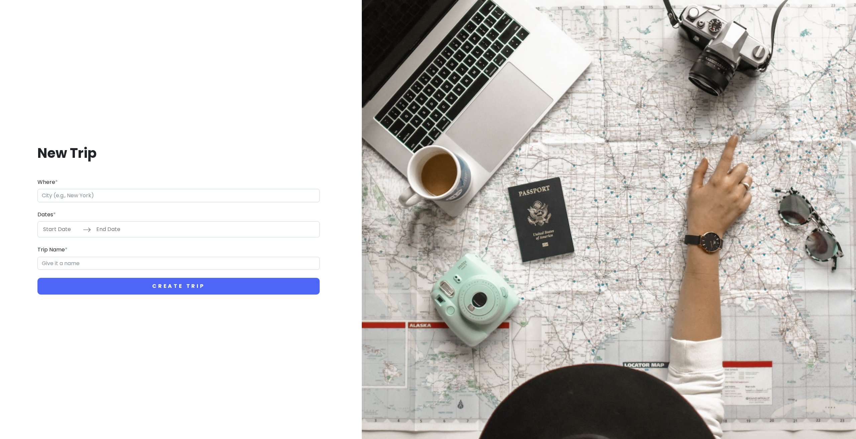 The image size is (856, 439). Describe the element at coordinates (178, 263) in the screenshot. I see `input: Give it a name` at that location.